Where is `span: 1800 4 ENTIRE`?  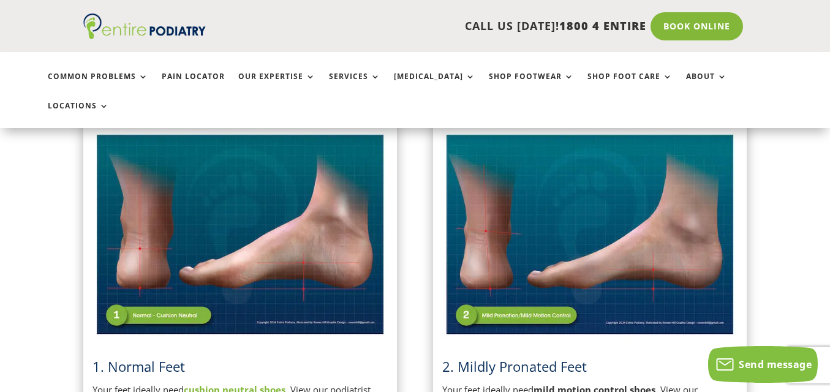
span: 1800 4 ENTIRE is located at coordinates (603, 26).